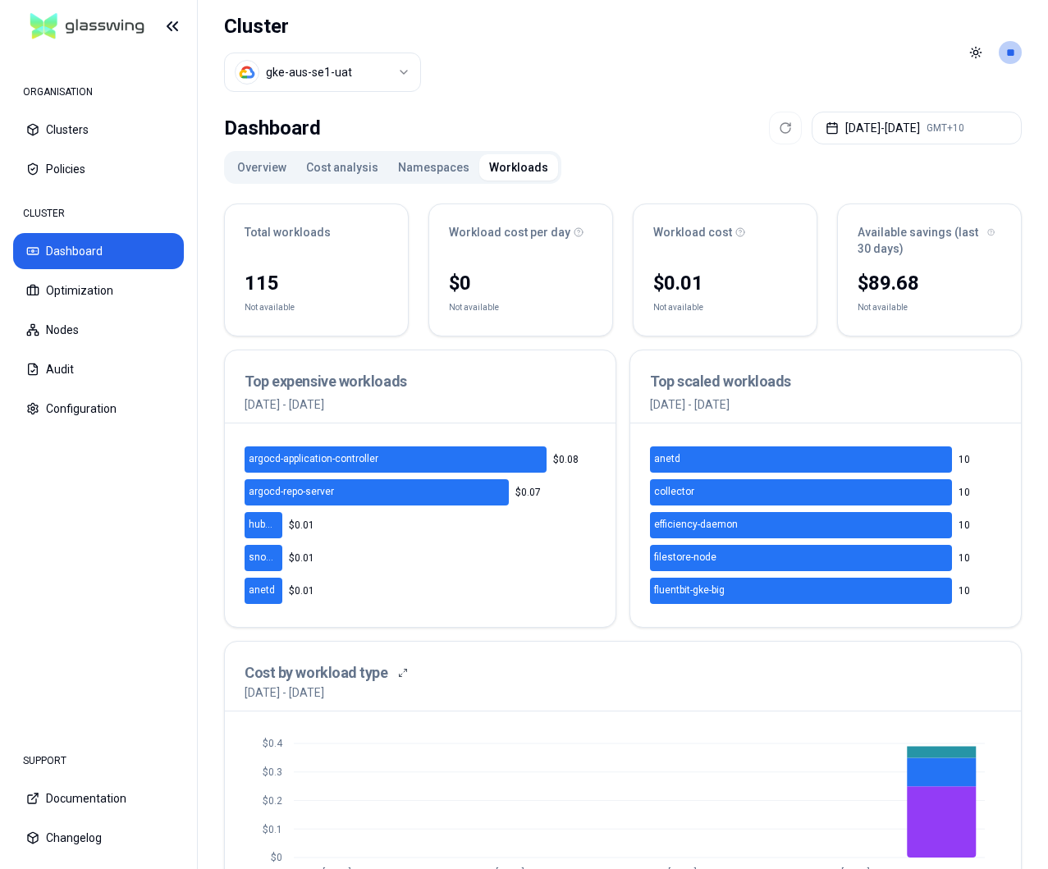 The height and width of the screenshot is (869, 1048). What do you see at coordinates (99, 369) in the screenshot?
I see `button: Audit` at bounding box center [99, 369].